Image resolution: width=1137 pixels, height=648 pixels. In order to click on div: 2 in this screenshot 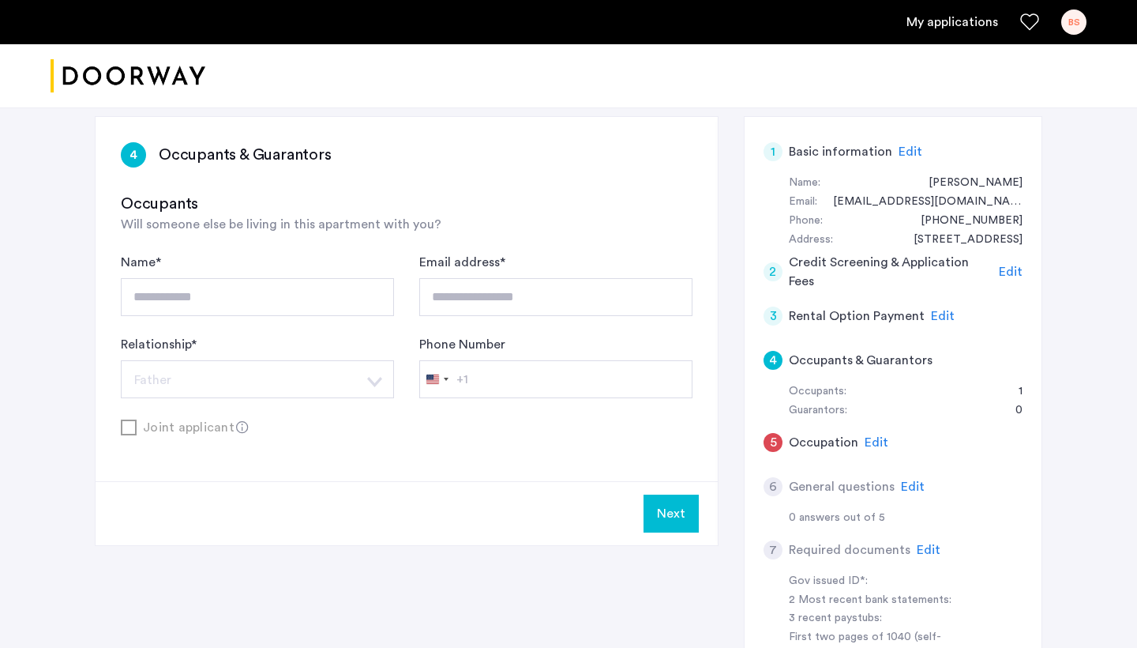, I will do `click(773, 272)`.